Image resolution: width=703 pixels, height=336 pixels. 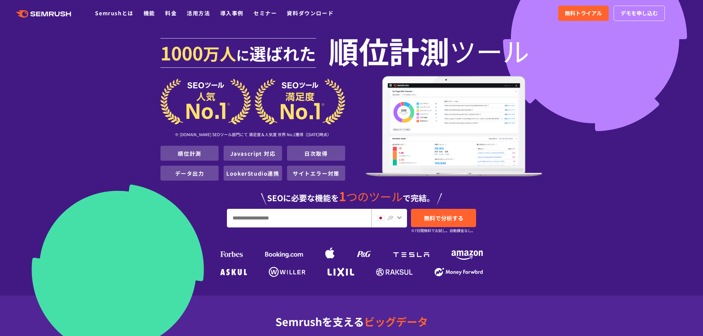 What do you see at coordinates (316, 153) in the screenshot?
I see `a: 日次取得` at bounding box center [316, 153].